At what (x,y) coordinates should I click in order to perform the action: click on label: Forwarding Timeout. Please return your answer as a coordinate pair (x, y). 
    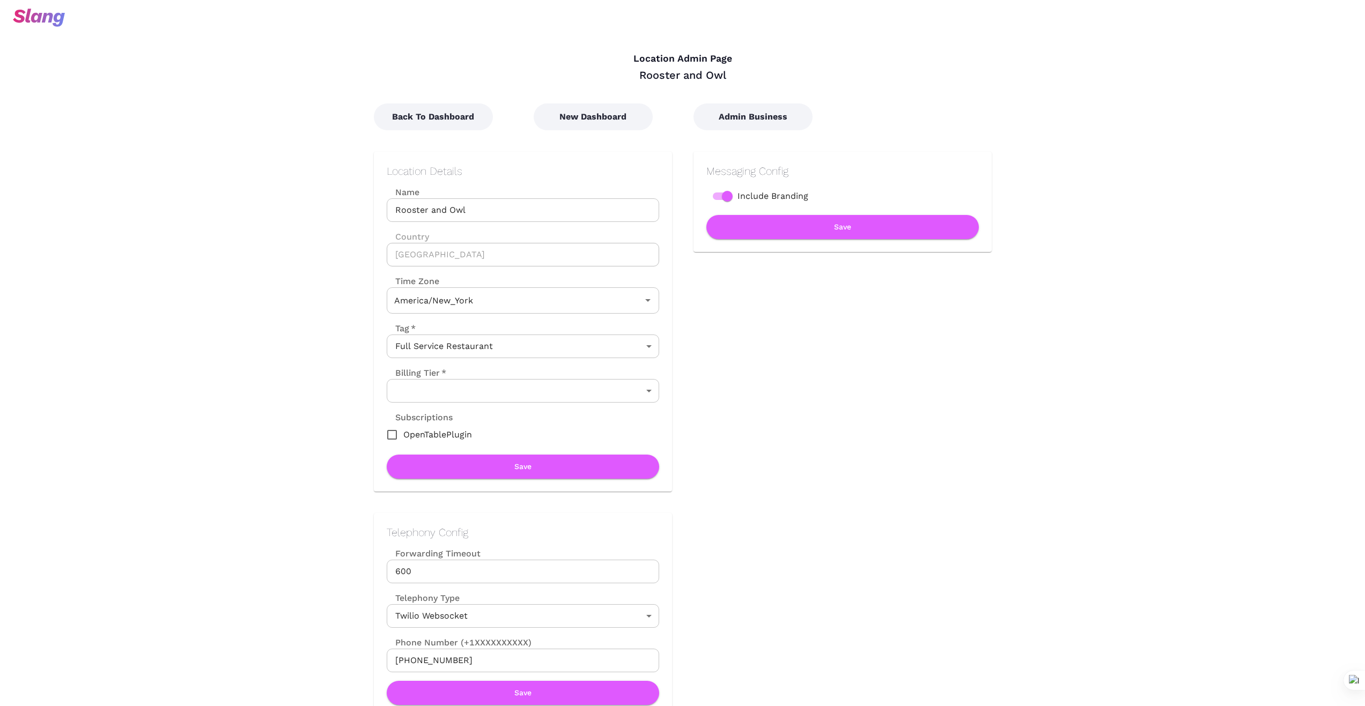
    Looking at the image, I should click on (523, 554).